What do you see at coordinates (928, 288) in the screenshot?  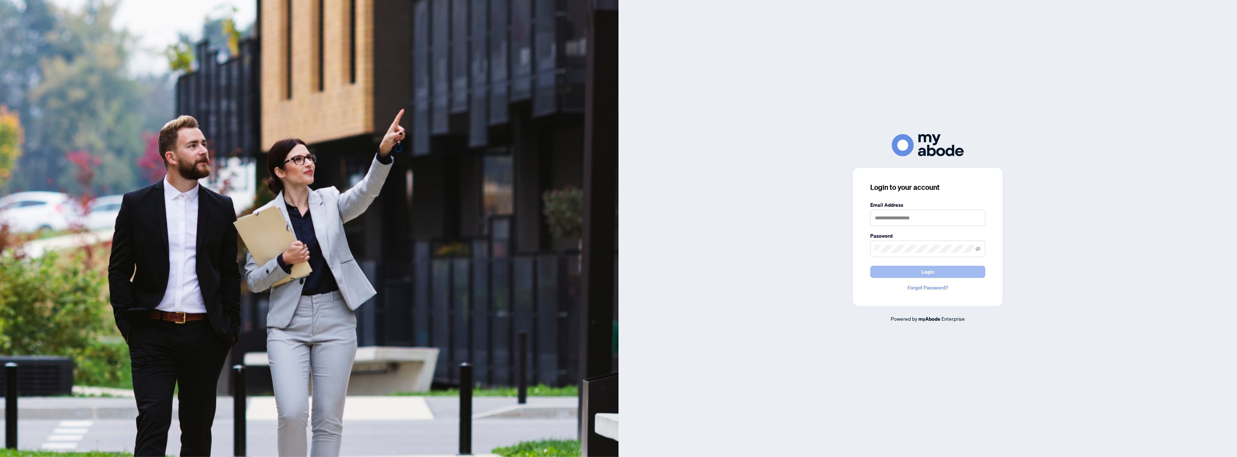 I see `a: Forgot Password?` at bounding box center [928, 288].